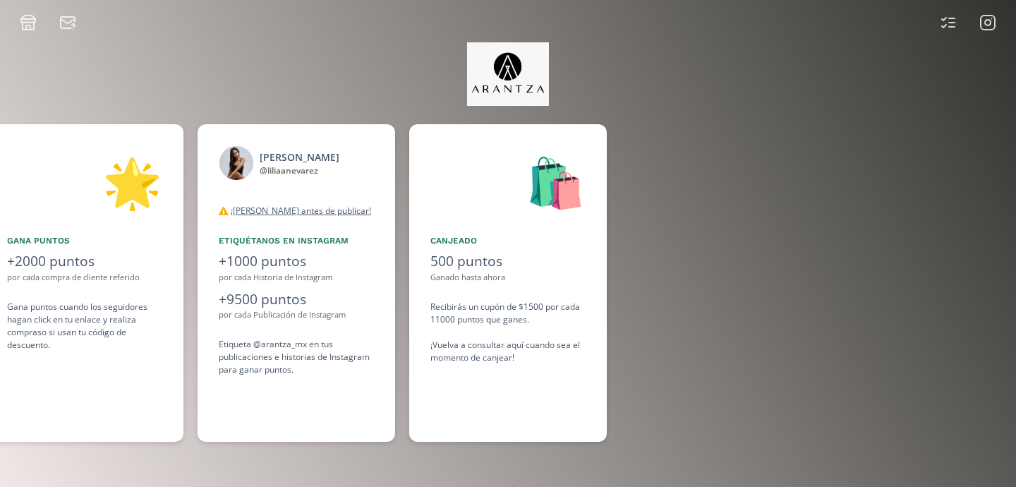  I want to click on div: Ganado hasta ahora, so click(508, 277).